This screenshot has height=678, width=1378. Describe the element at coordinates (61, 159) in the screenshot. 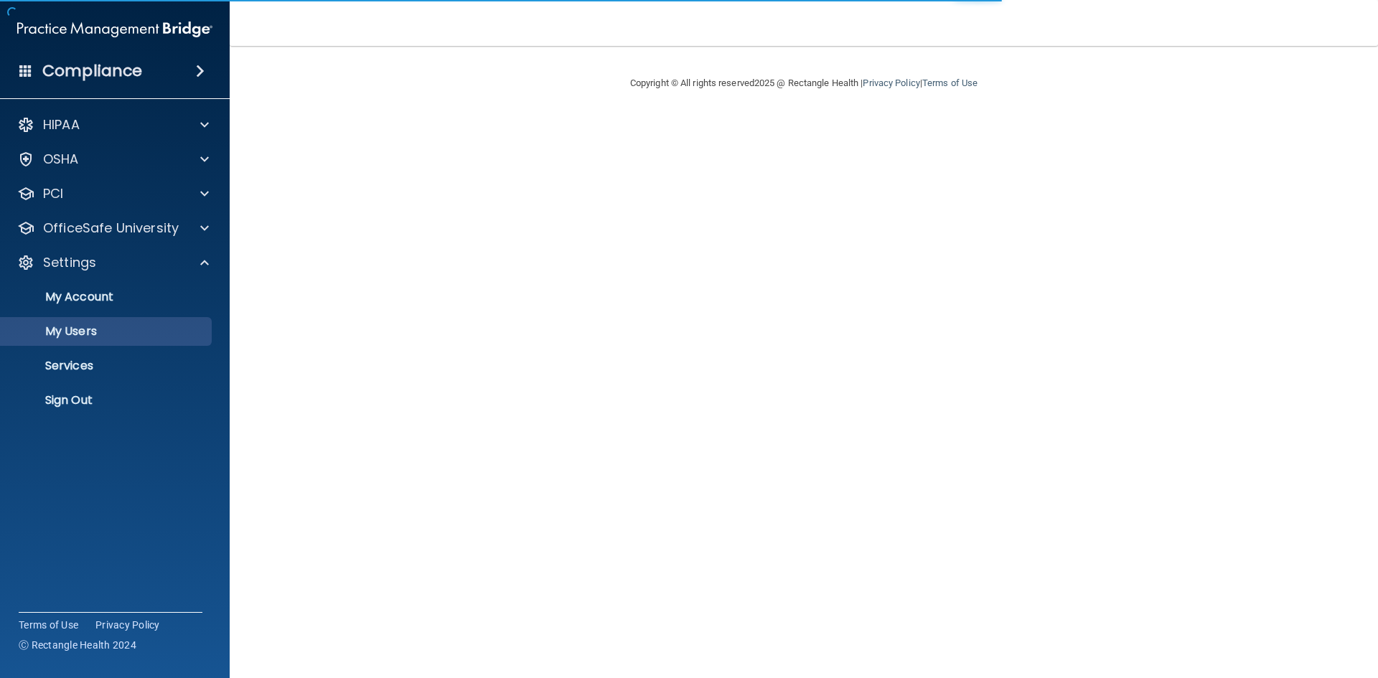

I see `p: OSHA` at that location.